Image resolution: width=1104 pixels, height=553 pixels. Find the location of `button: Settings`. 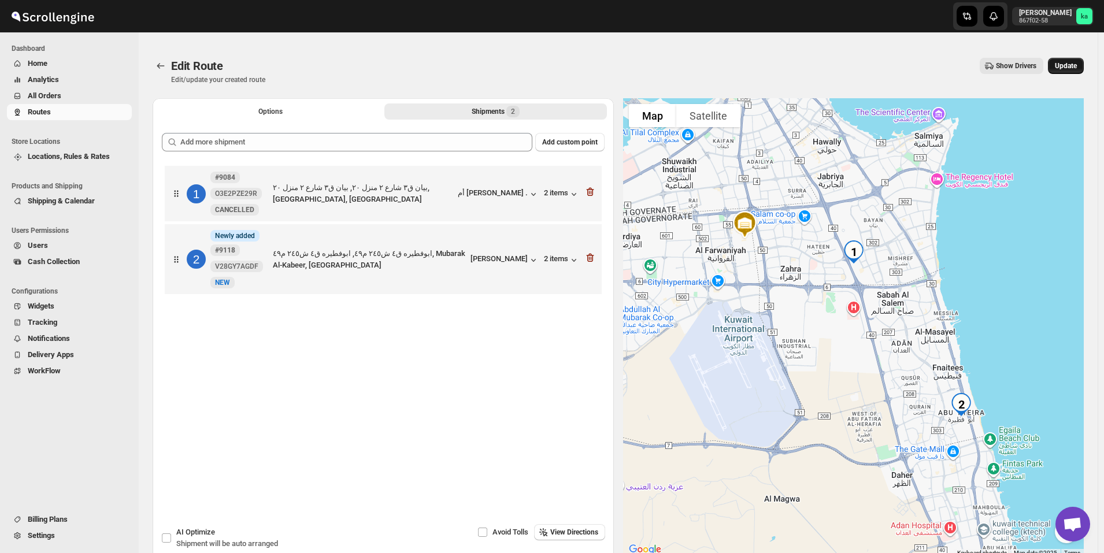

button: Settings is located at coordinates (69, 536).